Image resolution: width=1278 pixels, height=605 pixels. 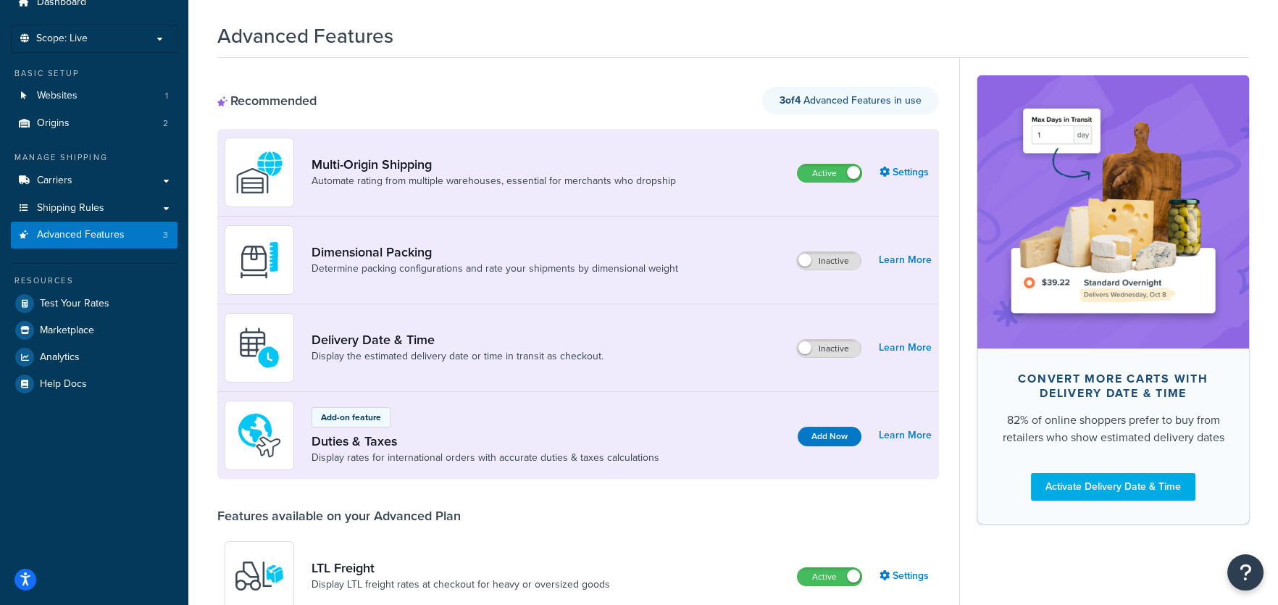 I want to click on div: Convert more carts with delivery date & time, so click(x=1112, y=386).